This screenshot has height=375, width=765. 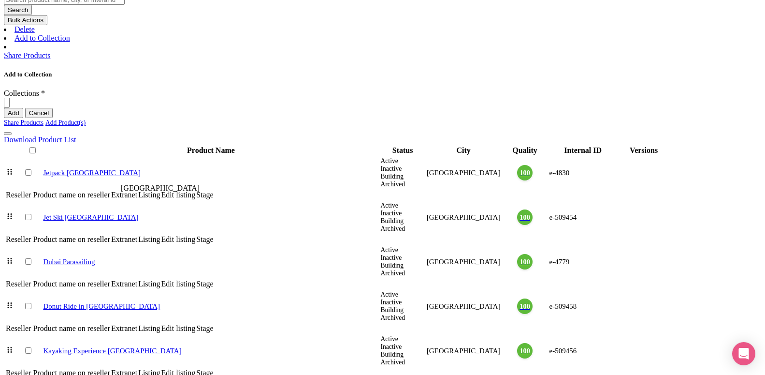 I want to click on th: Versions, so click(x=644, y=150).